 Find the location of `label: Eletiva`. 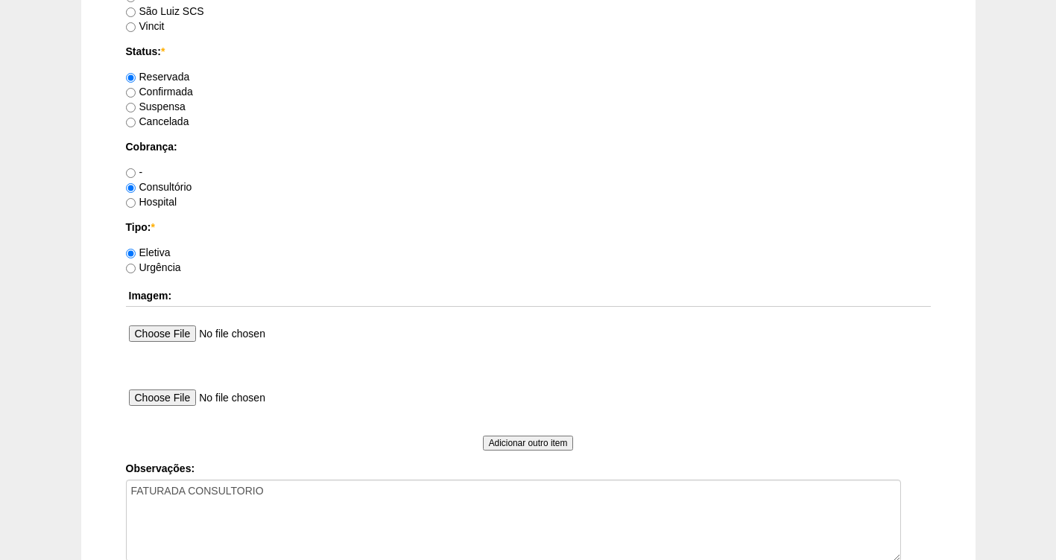

label: Eletiva is located at coordinates (148, 253).